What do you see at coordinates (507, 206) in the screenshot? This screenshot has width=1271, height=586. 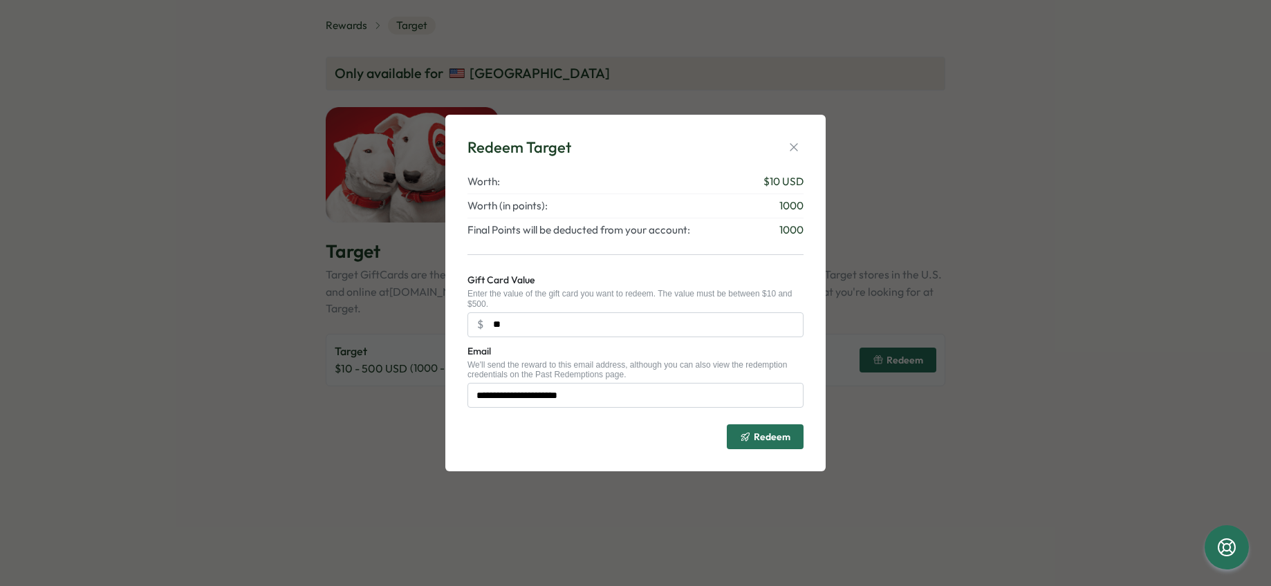 I see `span: Worth (in points):` at bounding box center [507, 206].